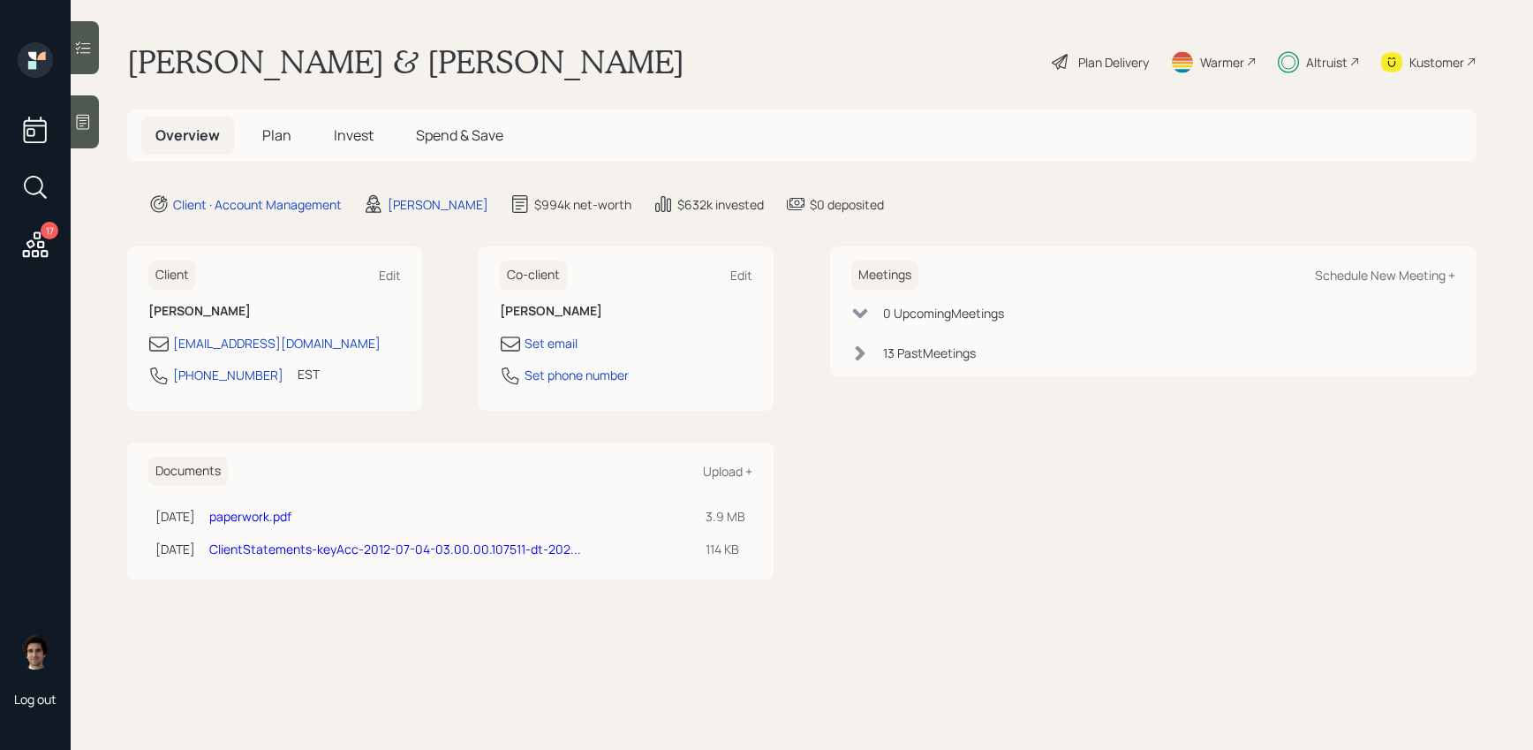  Describe the element at coordinates (885, 275) in the screenshot. I see `h6: Meetings` at that location.